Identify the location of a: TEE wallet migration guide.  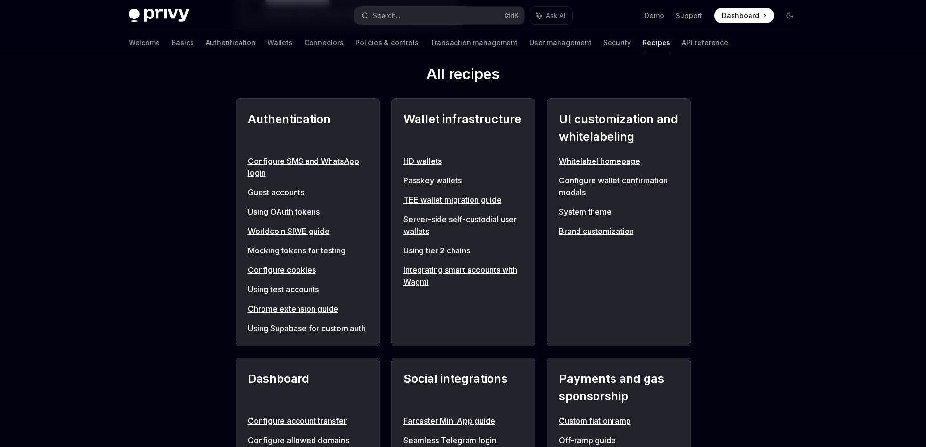
(463, 200).